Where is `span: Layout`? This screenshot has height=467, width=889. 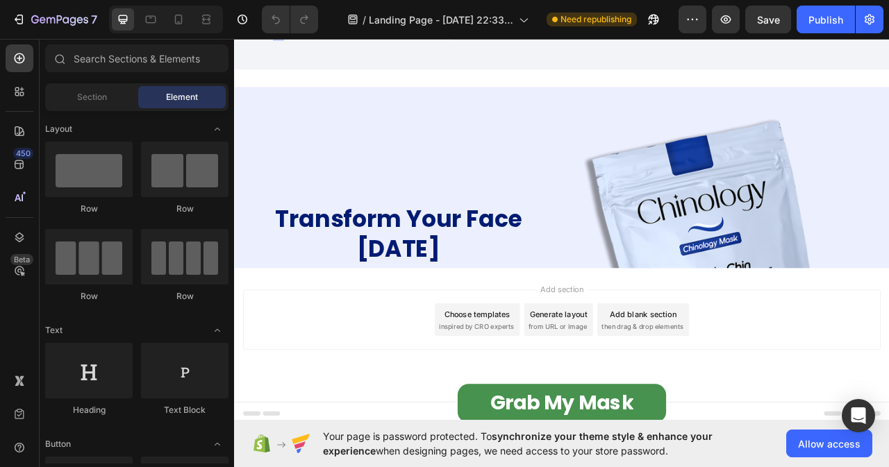 span: Layout is located at coordinates (58, 129).